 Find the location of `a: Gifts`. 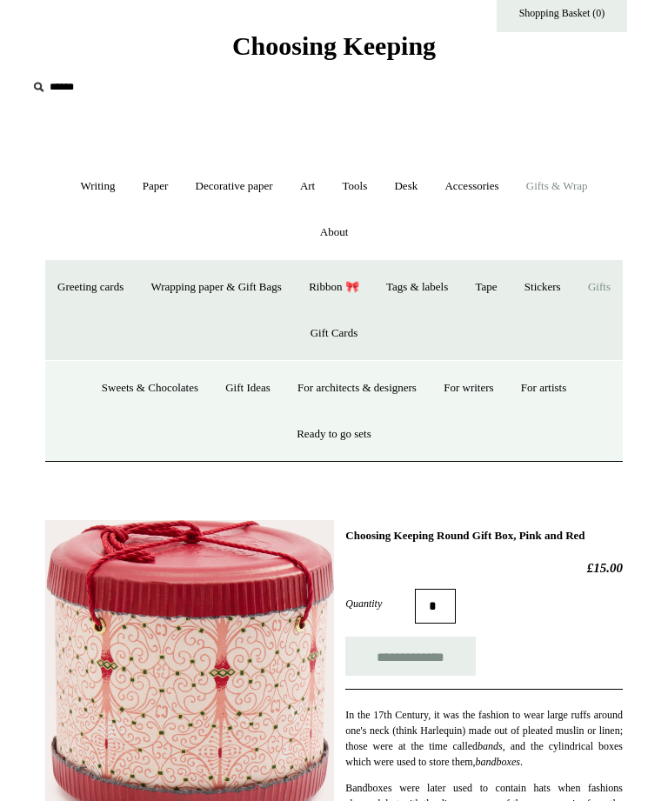

a: Gifts is located at coordinates (600, 287).